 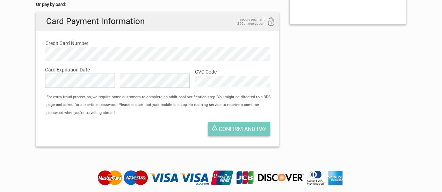 I want to click on span: secure payment 256bit encryption, so click(x=247, y=22).